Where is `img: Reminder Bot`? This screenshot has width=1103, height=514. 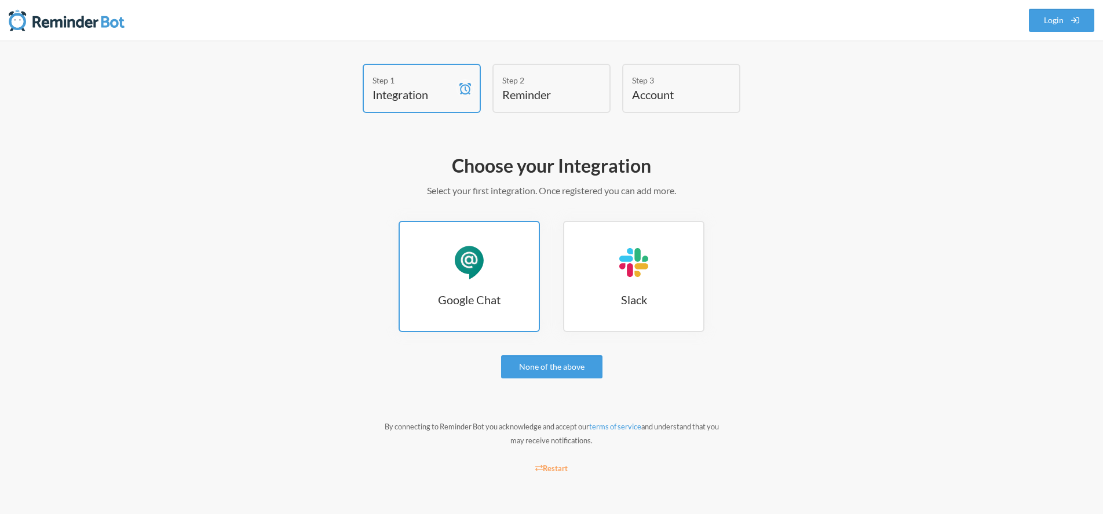
img: Reminder Bot is located at coordinates (67, 20).